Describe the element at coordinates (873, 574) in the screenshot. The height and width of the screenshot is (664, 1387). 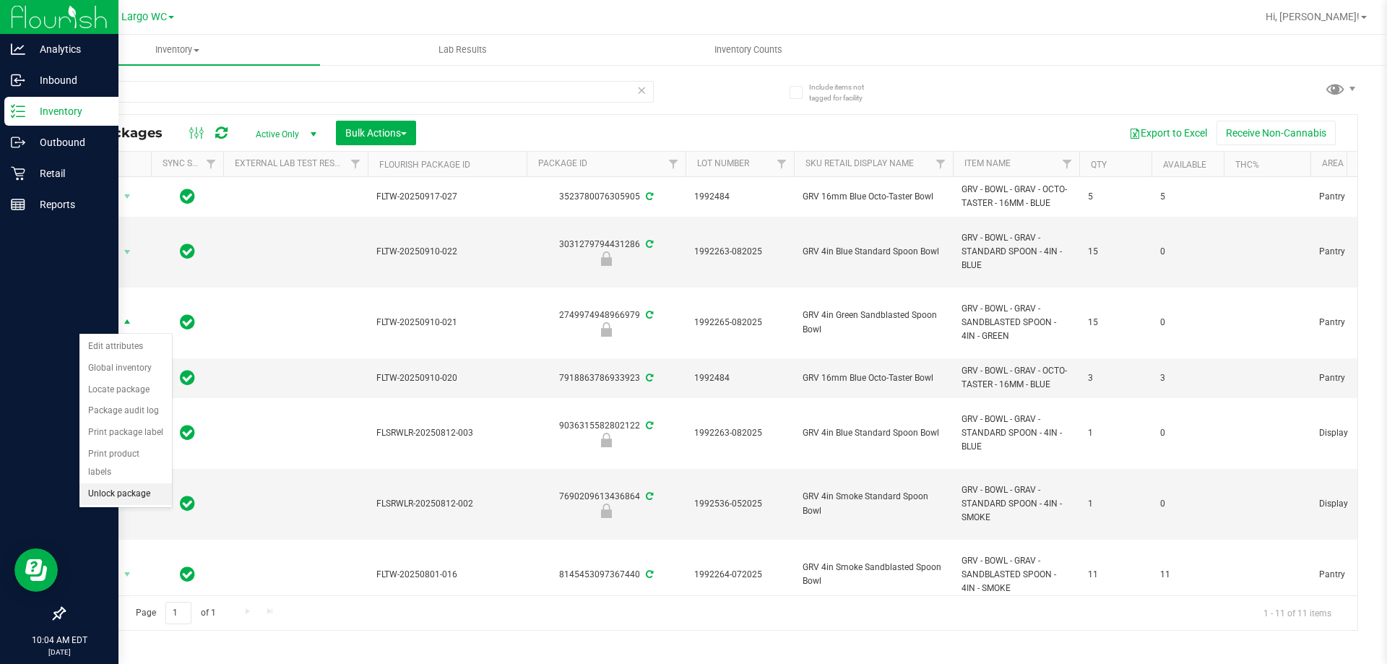
I see `span: GRV 4in Smoke Sandblasted Spoon Bowl` at that location.